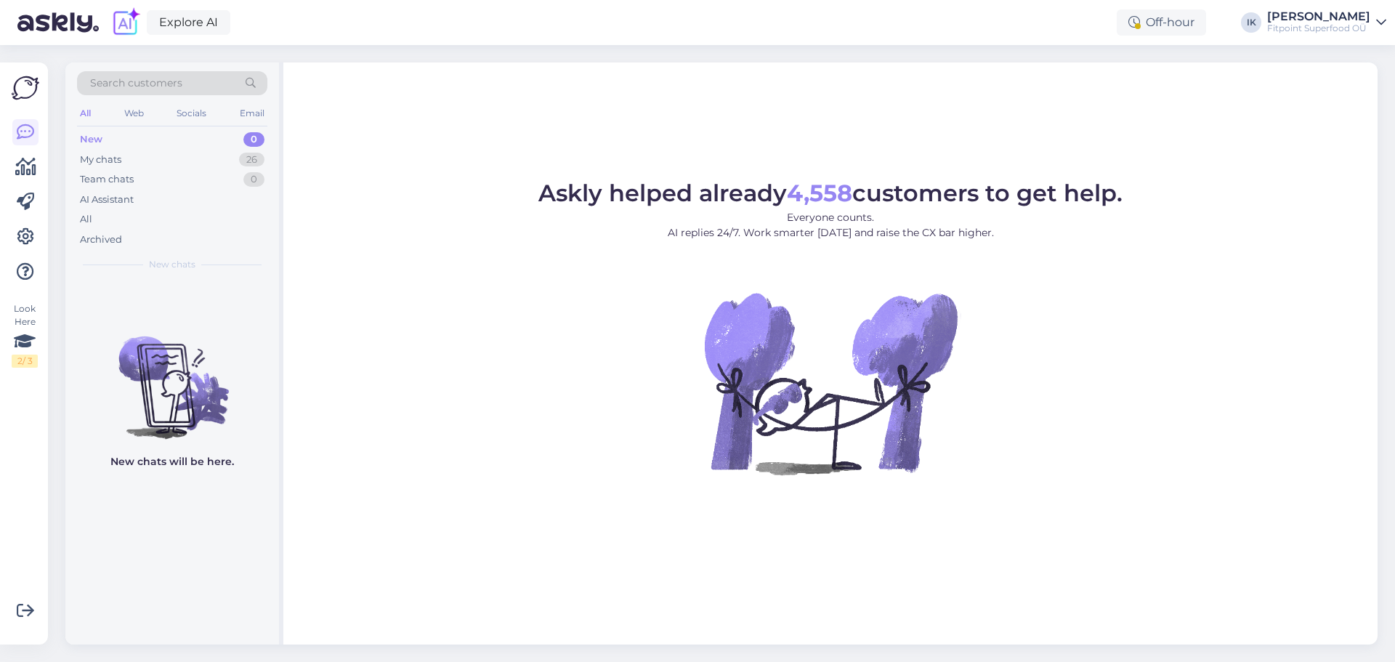 This screenshot has height=662, width=1395. Describe the element at coordinates (91, 140) in the screenshot. I see `div: New` at that location.